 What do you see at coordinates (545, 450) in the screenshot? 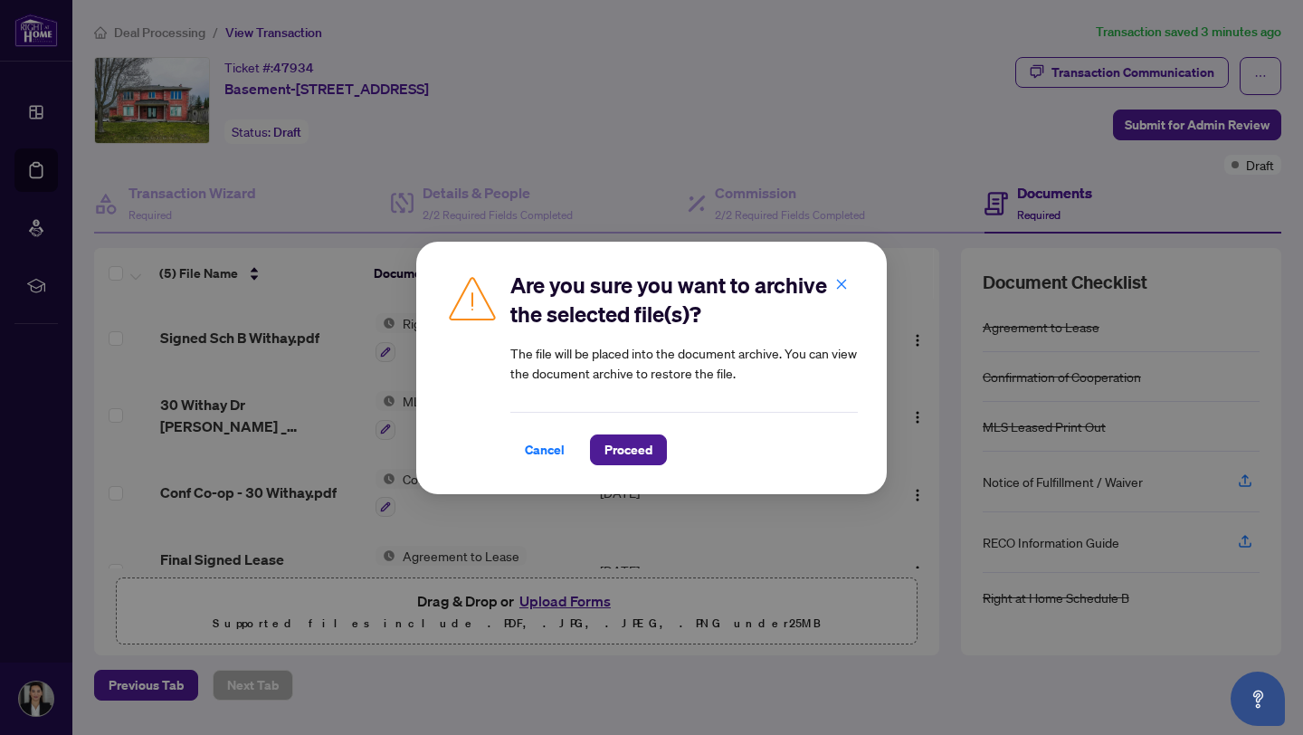
I see `button: Cancel` at bounding box center [545, 450].